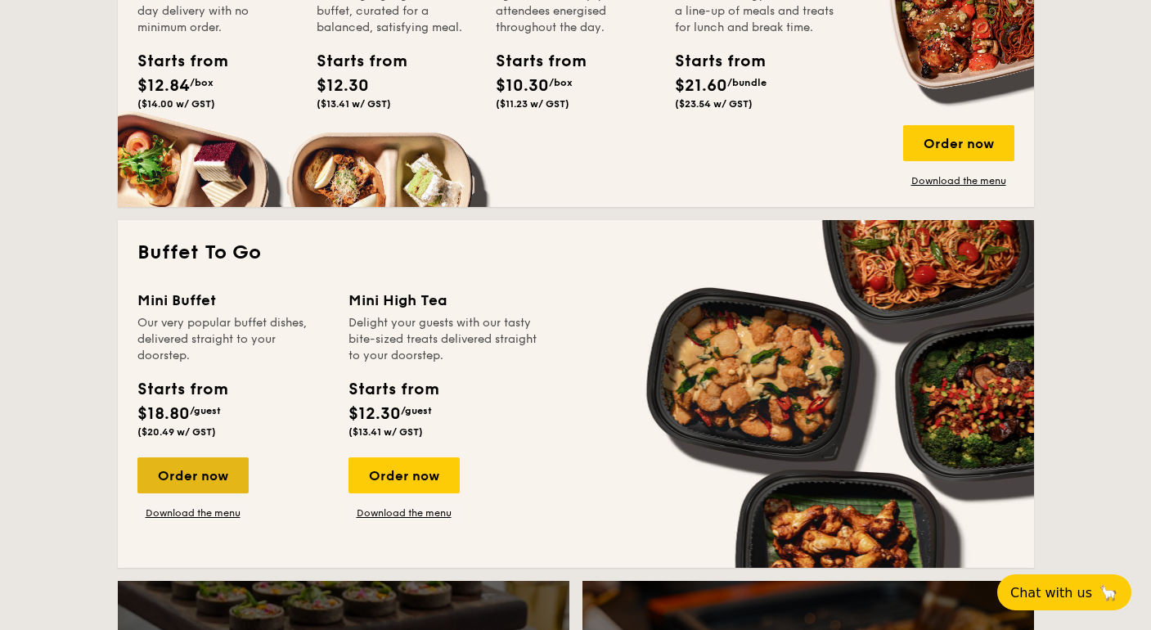 The height and width of the screenshot is (630, 1151). Describe the element at coordinates (533, 104) in the screenshot. I see `span: ($11.23 w/ GST)` at that location.